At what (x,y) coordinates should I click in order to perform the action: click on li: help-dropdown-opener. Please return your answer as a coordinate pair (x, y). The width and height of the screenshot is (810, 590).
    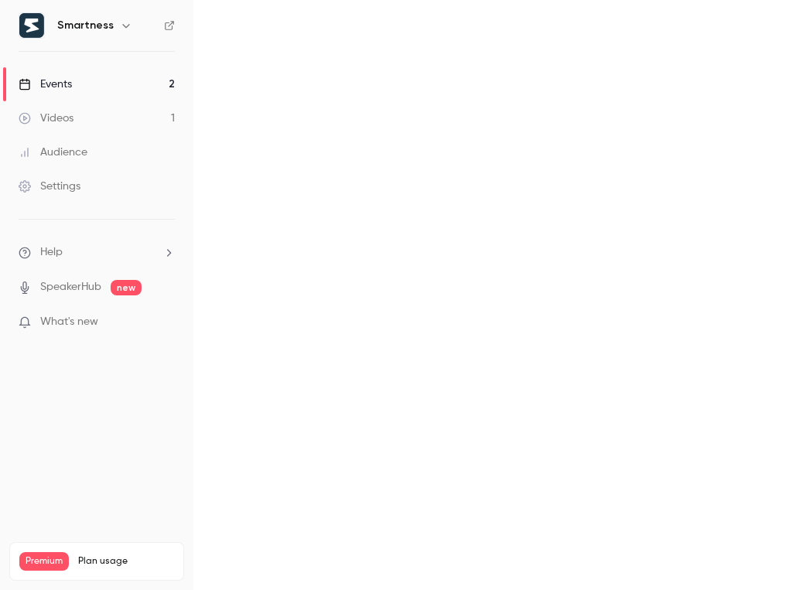
    Looking at the image, I should click on (97, 252).